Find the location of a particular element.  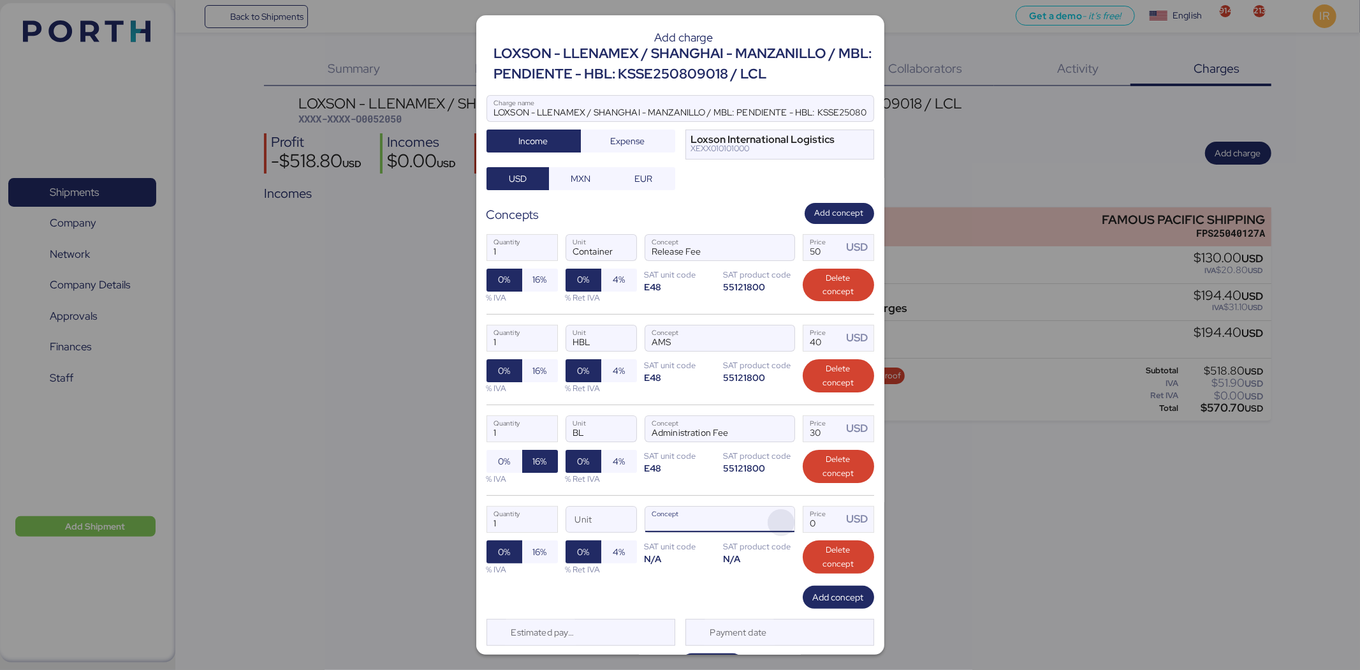

span: Expense is located at coordinates (628, 141).